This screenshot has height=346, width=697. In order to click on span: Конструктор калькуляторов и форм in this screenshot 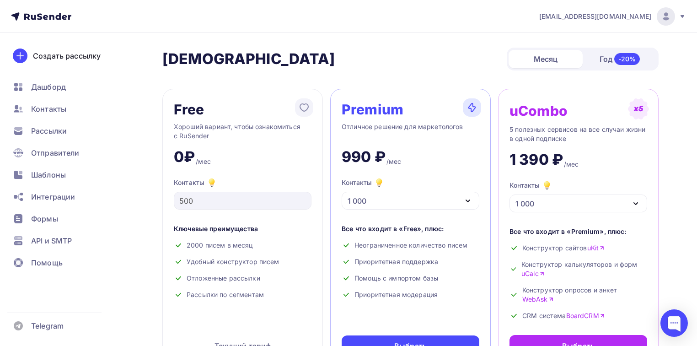, I will do `click(584, 269)`.